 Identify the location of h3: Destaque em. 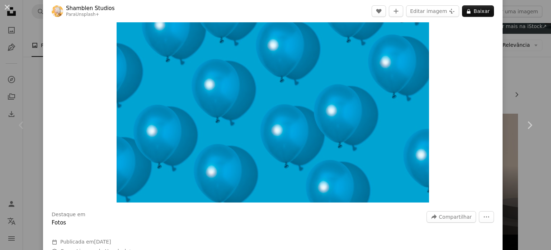
(69, 214).